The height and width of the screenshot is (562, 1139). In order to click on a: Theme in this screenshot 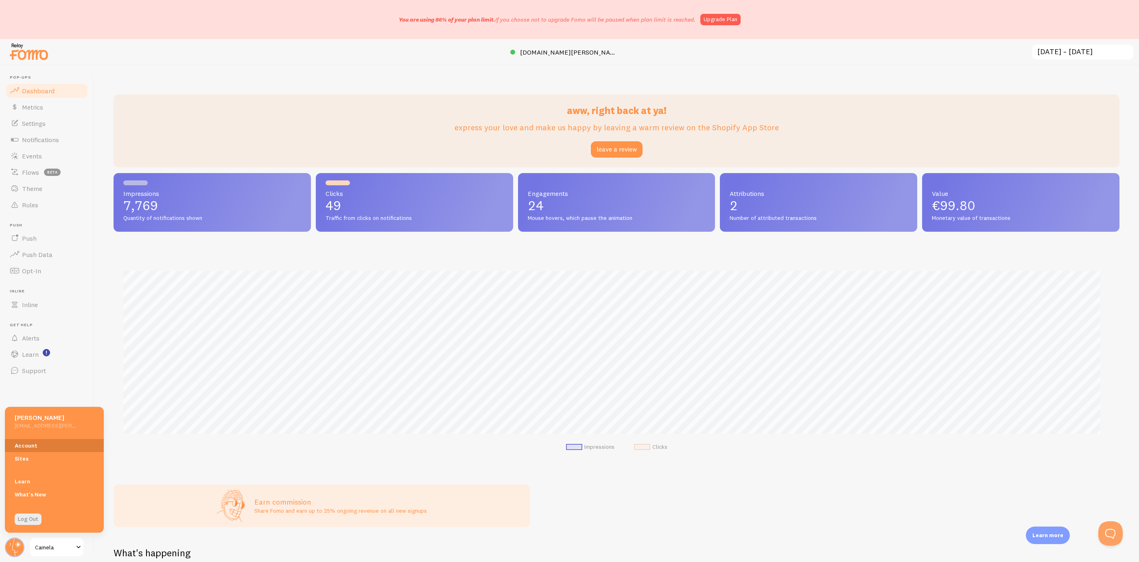, I will do `click(47, 188)`.